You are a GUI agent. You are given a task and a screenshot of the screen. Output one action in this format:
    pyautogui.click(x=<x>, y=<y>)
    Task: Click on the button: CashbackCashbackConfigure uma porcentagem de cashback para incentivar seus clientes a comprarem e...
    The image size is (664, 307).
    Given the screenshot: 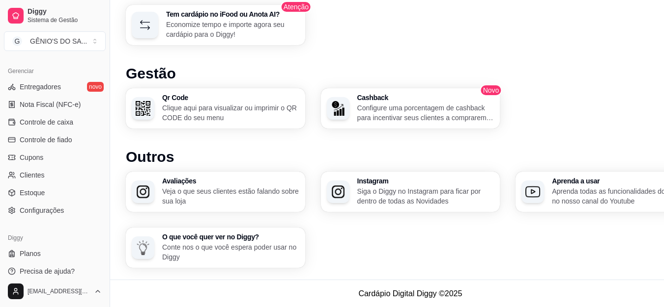 What is the action you would take?
    pyautogui.click(x=410, y=109)
    